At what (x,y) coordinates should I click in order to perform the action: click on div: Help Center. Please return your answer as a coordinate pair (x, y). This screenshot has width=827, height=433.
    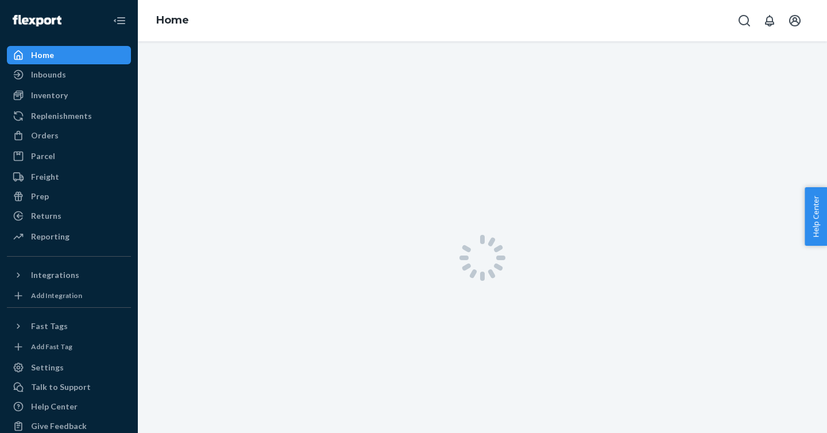
    Looking at the image, I should click on (54, 406).